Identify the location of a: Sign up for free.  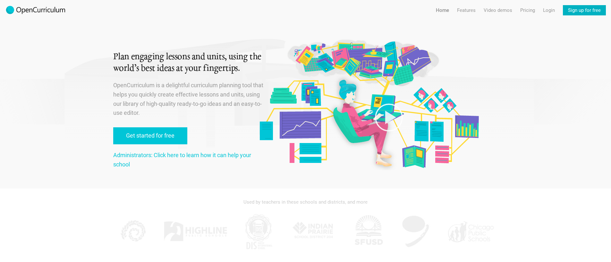
(585, 10).